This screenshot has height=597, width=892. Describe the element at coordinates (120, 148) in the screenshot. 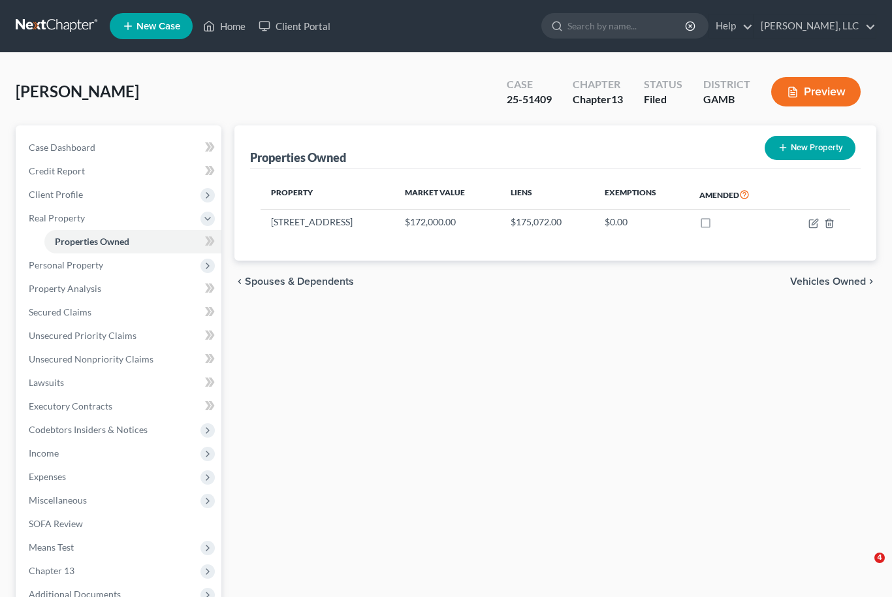

I see `a: Case Dashboard` at that location.